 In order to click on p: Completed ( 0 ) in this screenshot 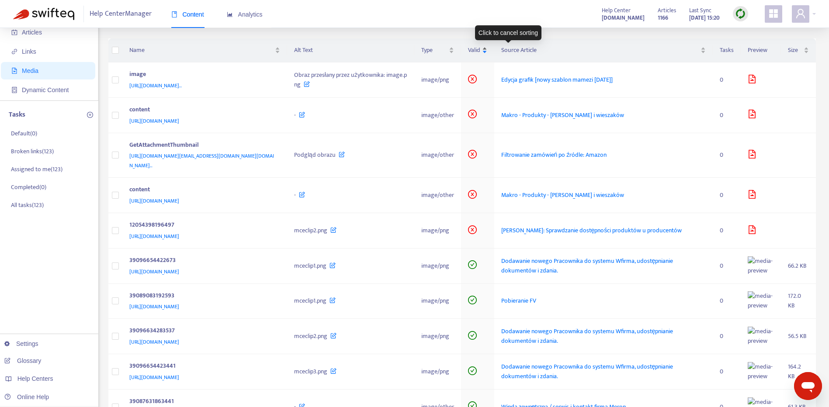, I will do `click(28, 187)`.